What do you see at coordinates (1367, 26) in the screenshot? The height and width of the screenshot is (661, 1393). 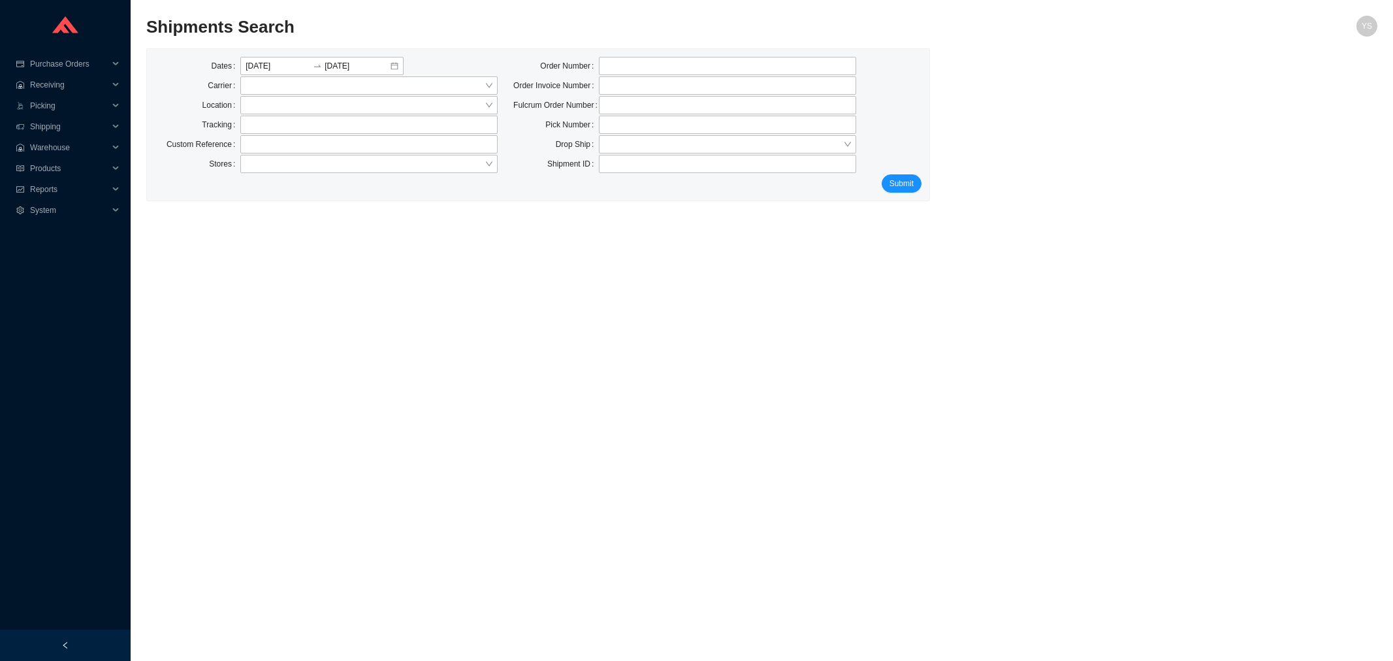 I see `span: YS` at bounding box center [1367, 26].